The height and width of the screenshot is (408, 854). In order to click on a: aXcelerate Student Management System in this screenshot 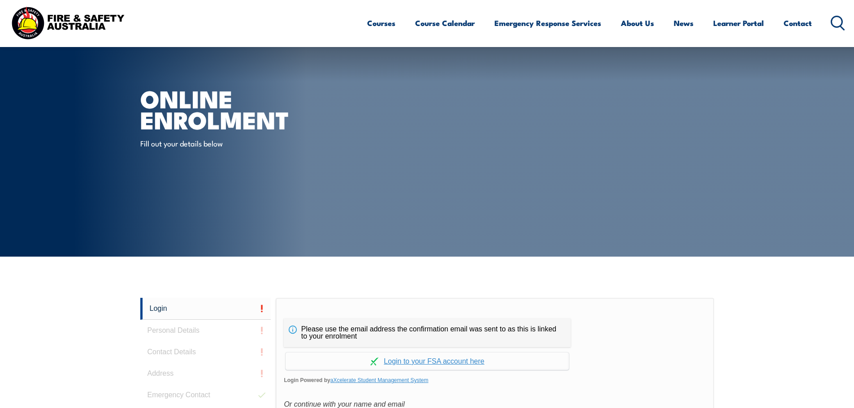, I will do `click(379, 381)`.